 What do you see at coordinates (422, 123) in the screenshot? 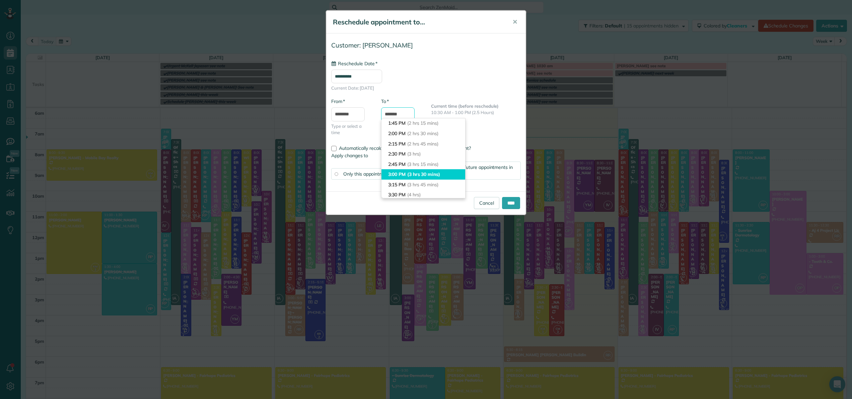
I see `span: (2 hrs 15 mins)` at bounding box center [422, 123].